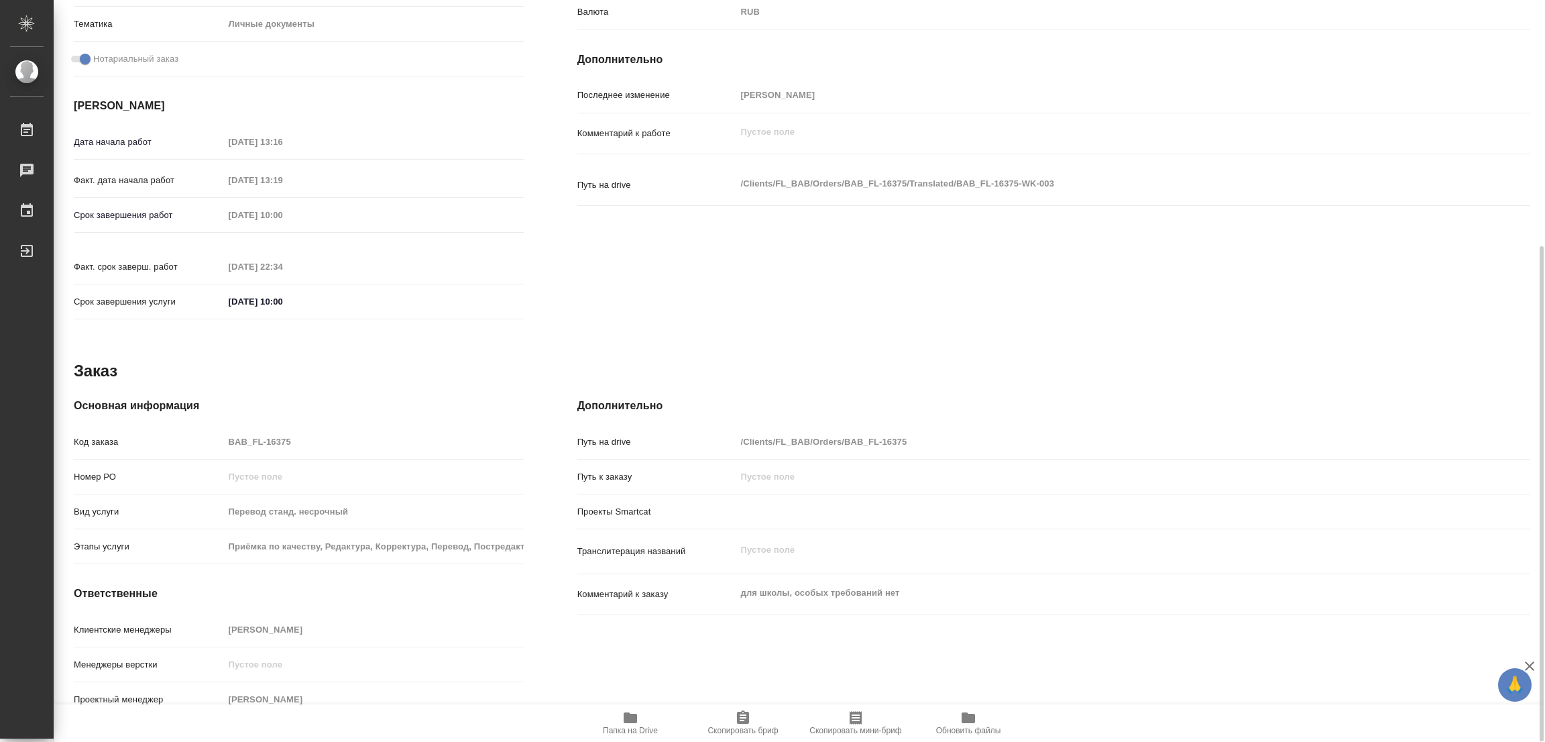 This screenshot has height=742, width=1545. What do you see at coordinates (968, 730) in the screenshot?
I see `span: Обновить файлы` at bounding box center [968, 730].